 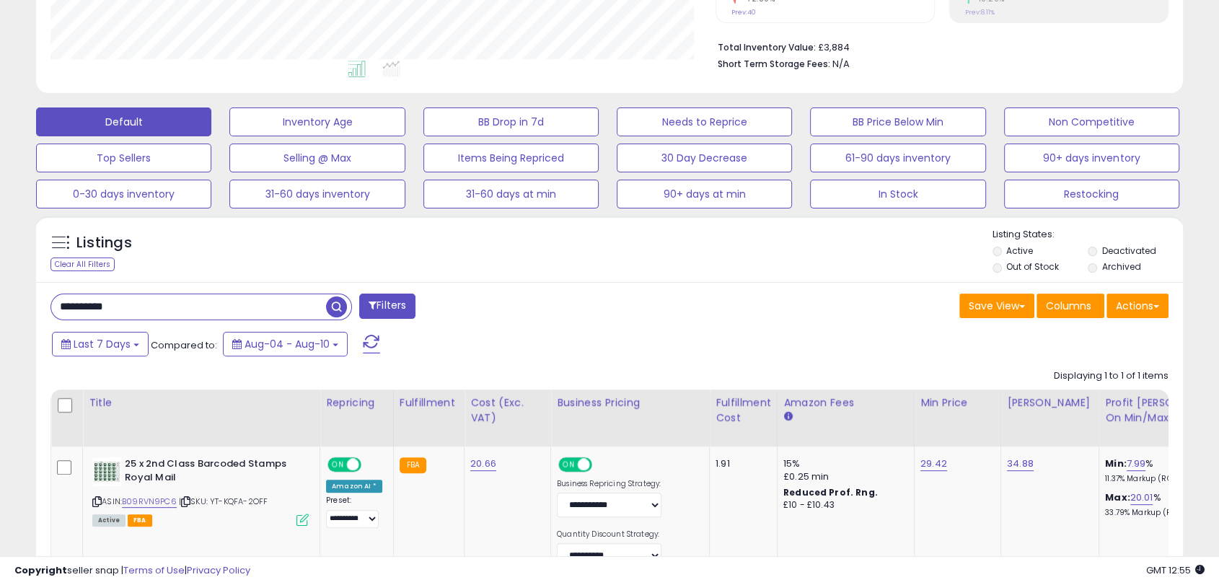 I want to click on div: Title, so click(x=201, y=403).